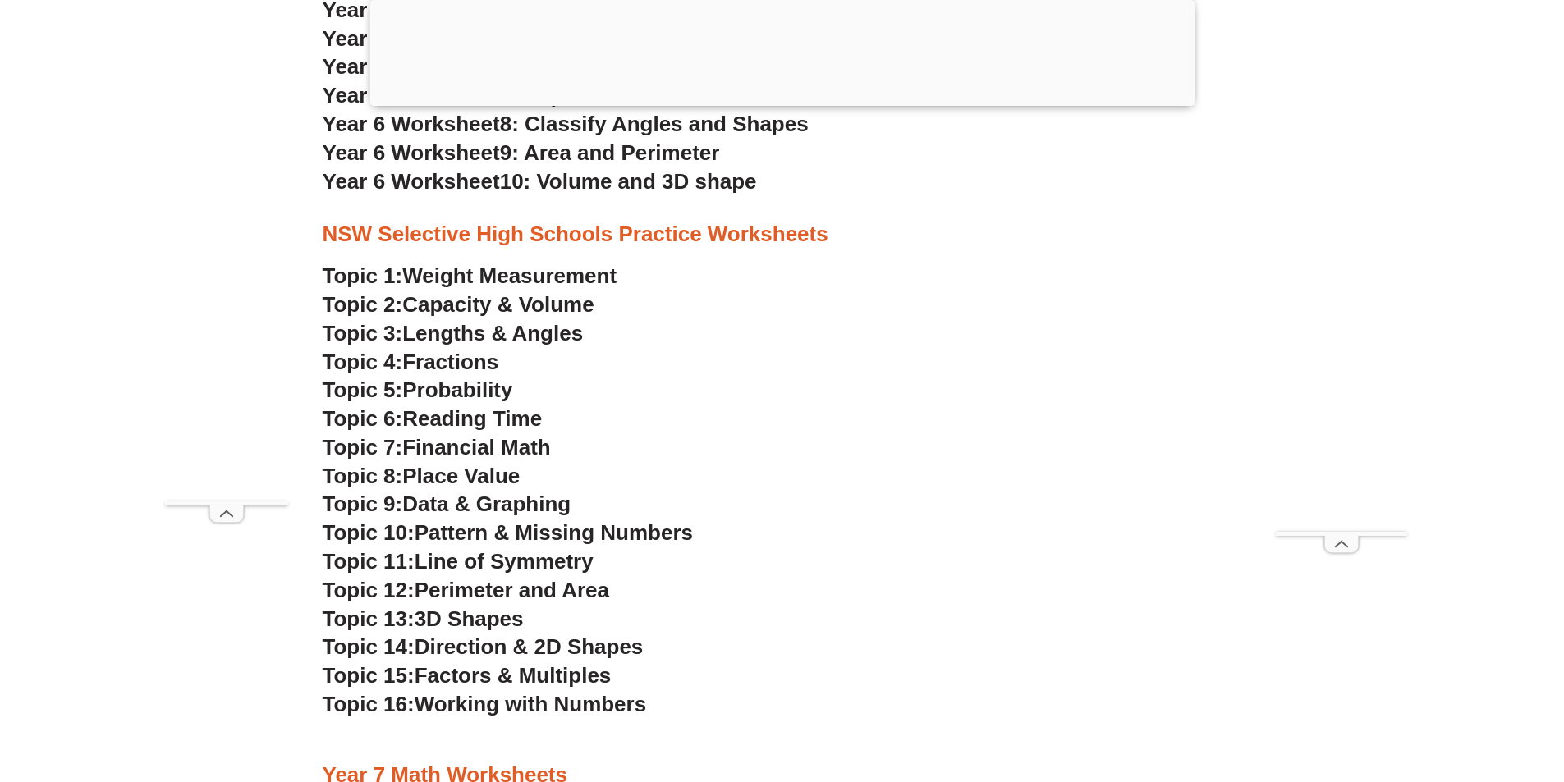  Describe the element at coordinates (453, 333) in the screenshot. I see `a: Topic 3:Lengths & Angles` at that location.